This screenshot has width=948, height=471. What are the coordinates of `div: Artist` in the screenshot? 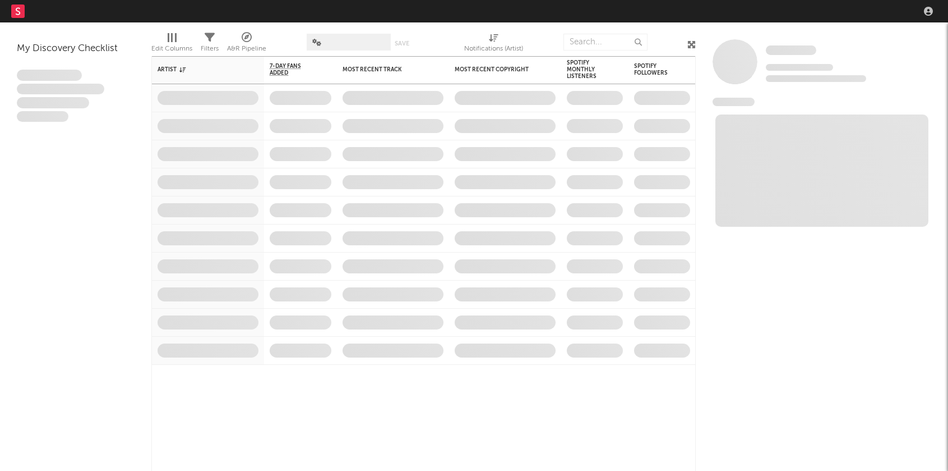 It's located at (200, 70).